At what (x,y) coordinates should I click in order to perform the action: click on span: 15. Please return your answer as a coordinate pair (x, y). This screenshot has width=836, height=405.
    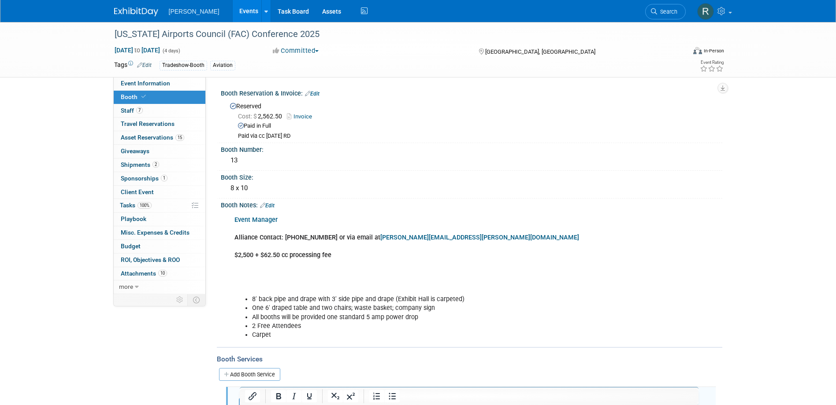
    Looking at the image, I should click on (180, 137).